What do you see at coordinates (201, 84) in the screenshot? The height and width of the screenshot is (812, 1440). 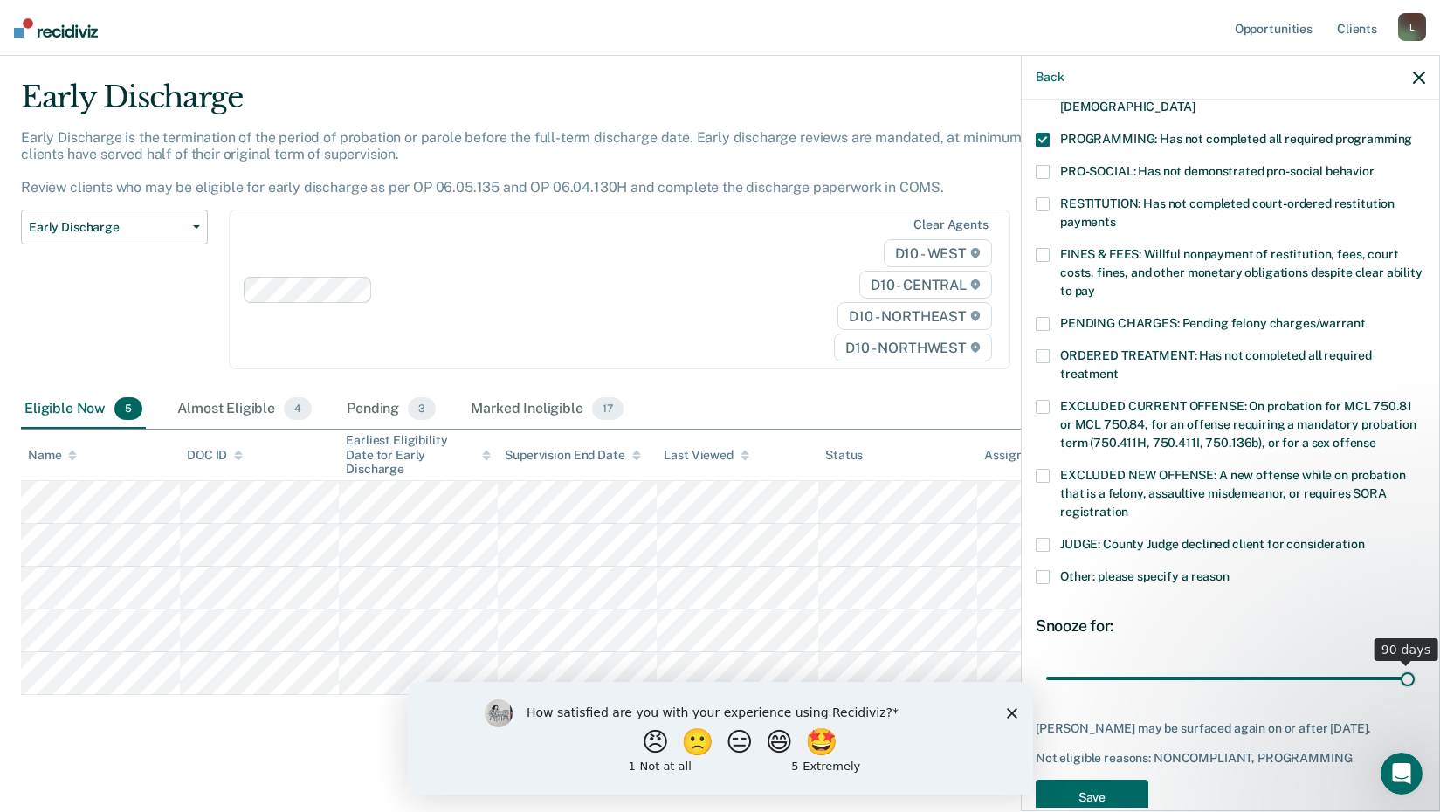 I see `div: 1 - Not at all` at bounding box center [201, 84].